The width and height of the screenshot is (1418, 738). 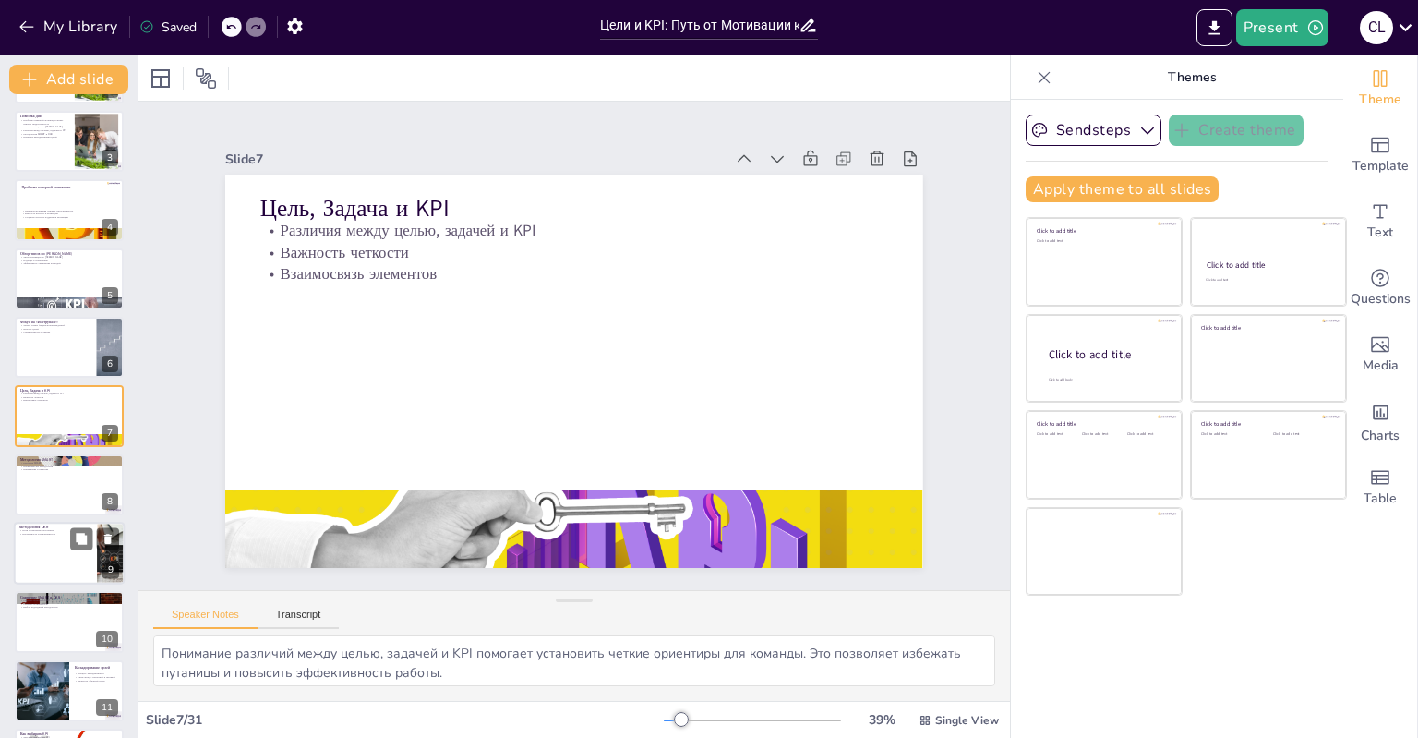 What do you see at coordinates (205, 619) in the screenshot?
I see `button: Speaker Notes` at bounding box center [205, 619].